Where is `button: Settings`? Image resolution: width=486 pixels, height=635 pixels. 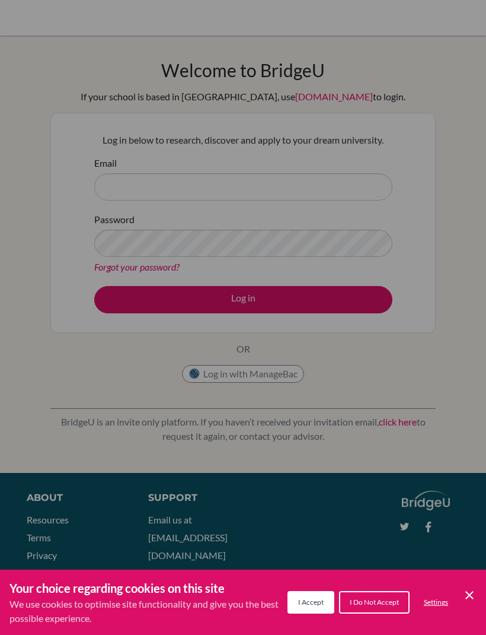 button: Settings is located at coordinates (436, 602).